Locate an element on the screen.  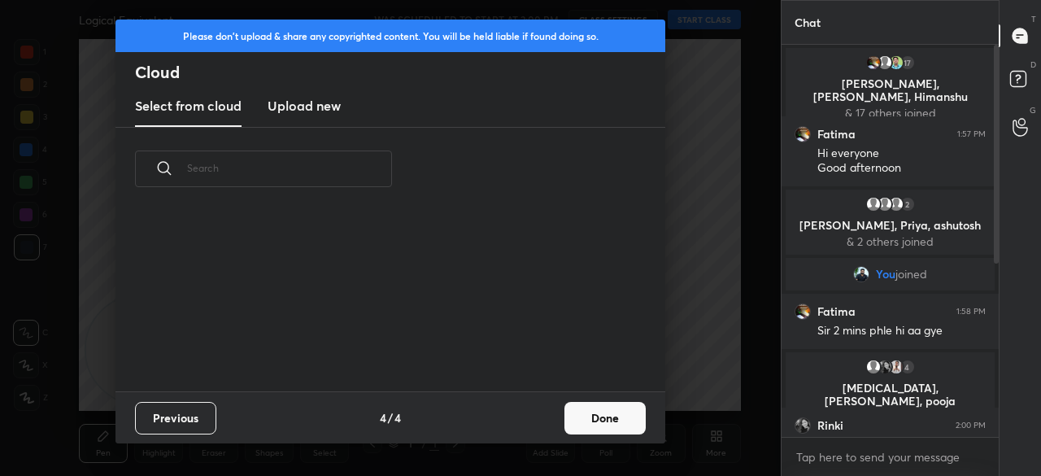
span: You is located at coordinates (885, 274).